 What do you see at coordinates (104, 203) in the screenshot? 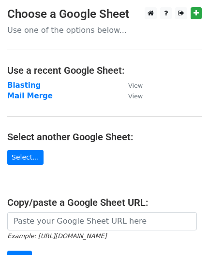
I see `h4: Copy/paste a Google Sheet URL:` at bounding box center [104, 203].